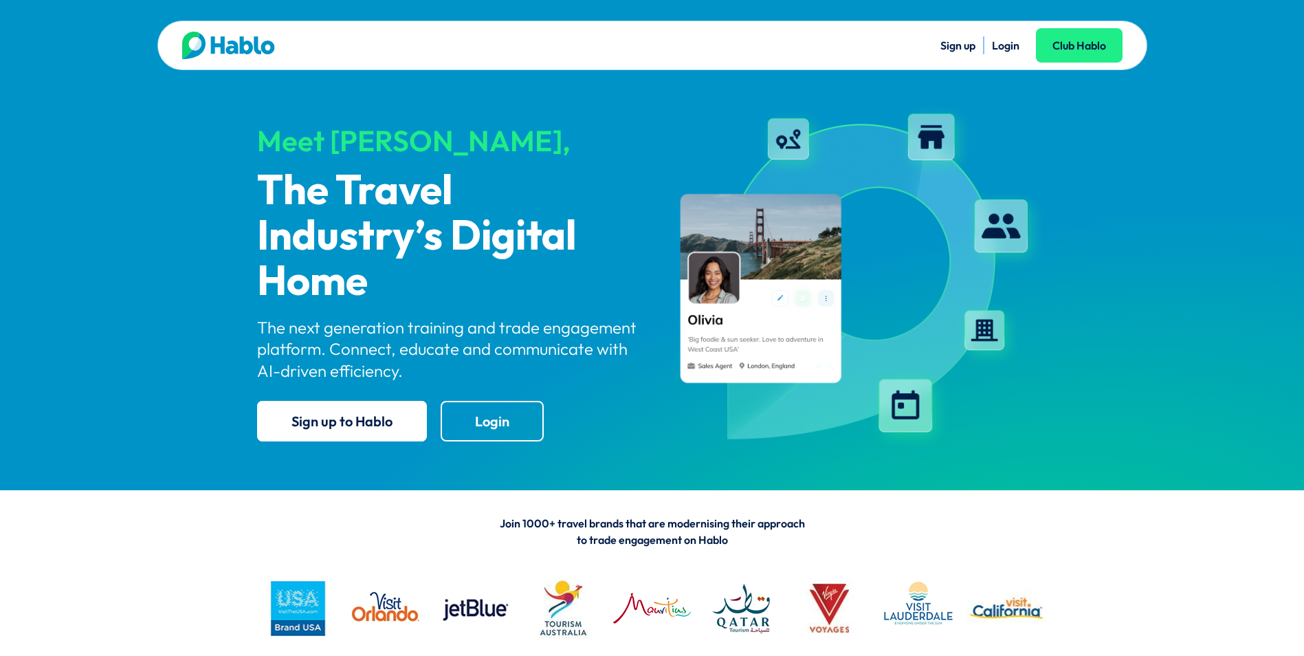 This screenshot has height=656, width=1304. I want to click on img: Tourism Australia, so click(563, 608).